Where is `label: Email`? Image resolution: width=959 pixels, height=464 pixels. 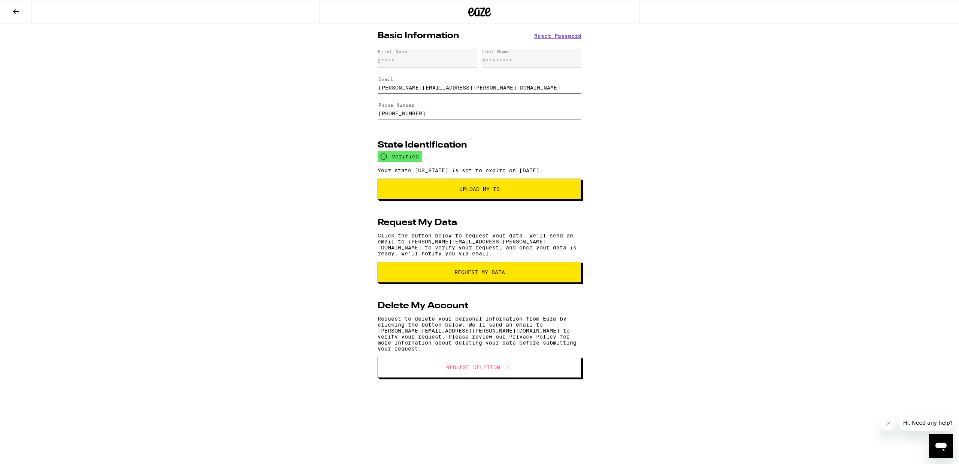
label: Email is located at coordinates (386, 79).